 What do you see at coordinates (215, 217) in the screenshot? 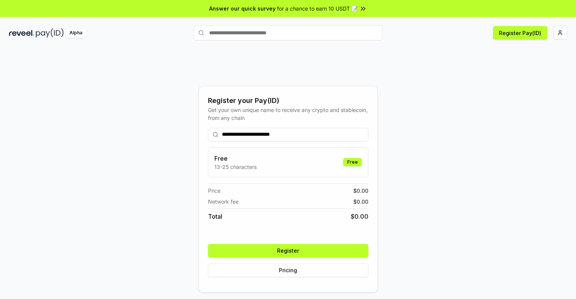
I see `span: Total` at bounding box center [215, 217].